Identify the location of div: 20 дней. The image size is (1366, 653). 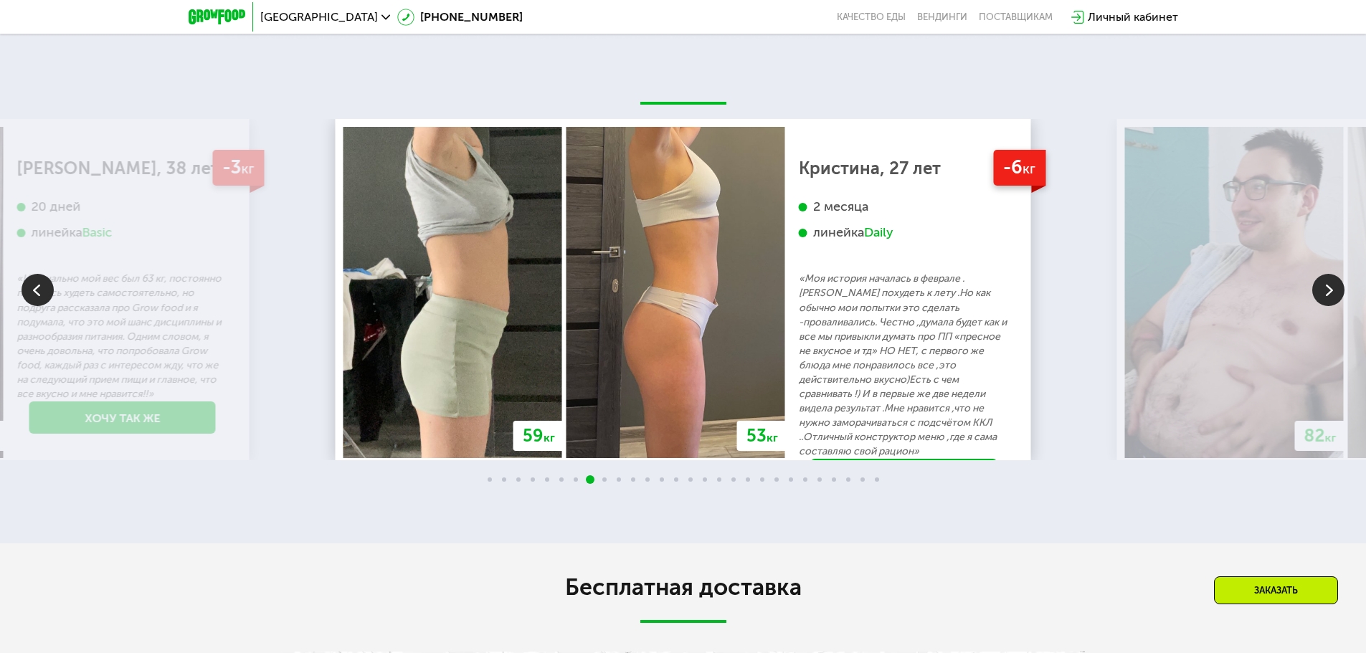
(123, 207).